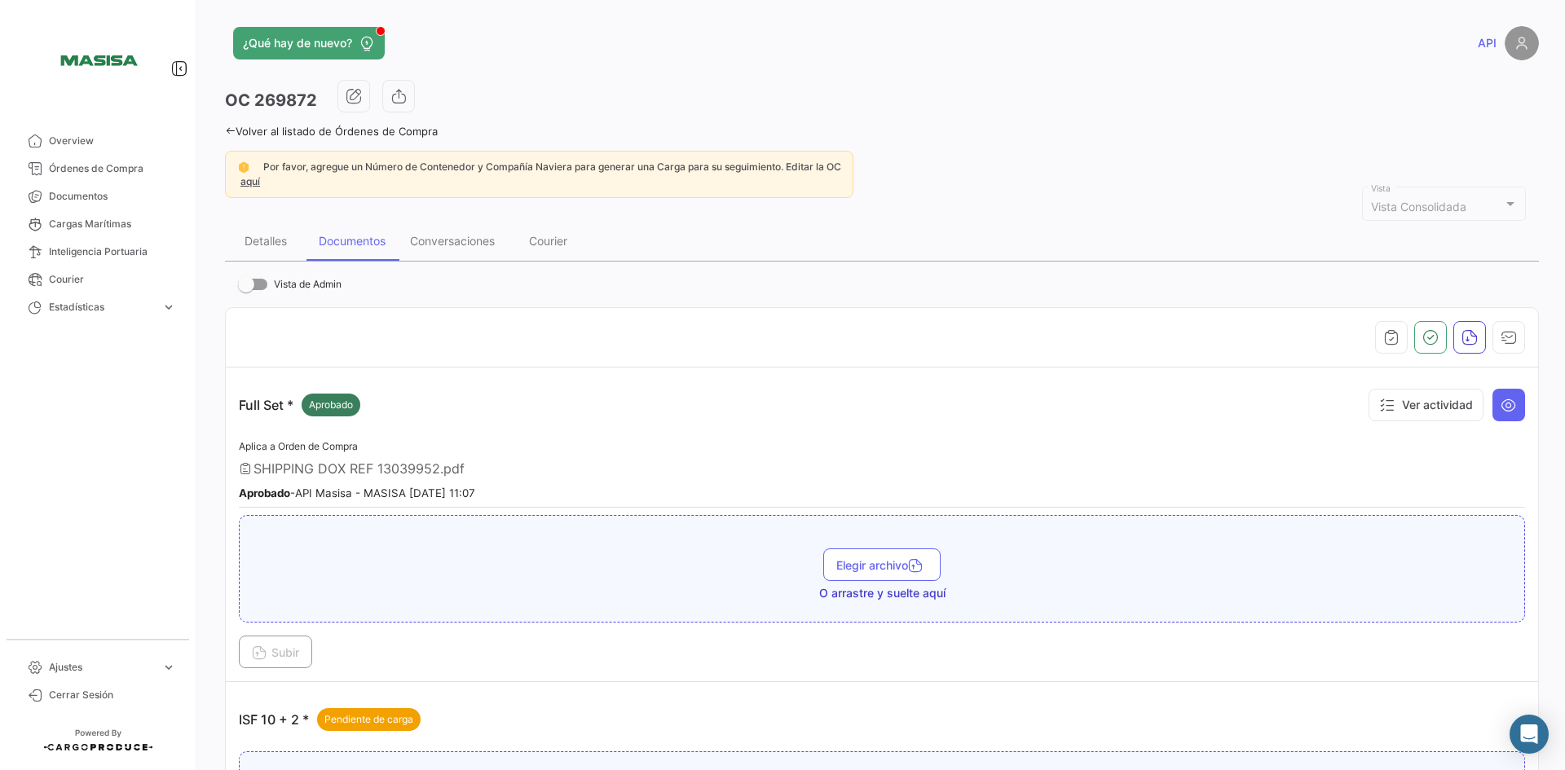 The width and height of the screenshot is (1565, 770). I want to click on span: Cargas Marítimas, so click(112, 224).